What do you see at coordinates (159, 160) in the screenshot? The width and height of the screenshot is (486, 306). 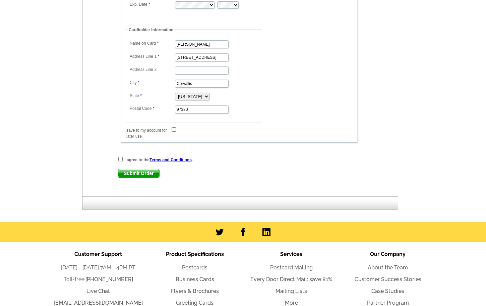 I see `strong: I agree to the .` at bounding box center [159, 160].